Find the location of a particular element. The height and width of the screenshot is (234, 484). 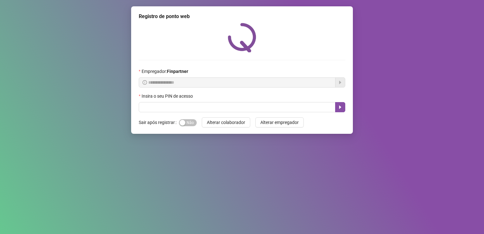

span: Alterar colaborador is located at coordinates (226, 122).